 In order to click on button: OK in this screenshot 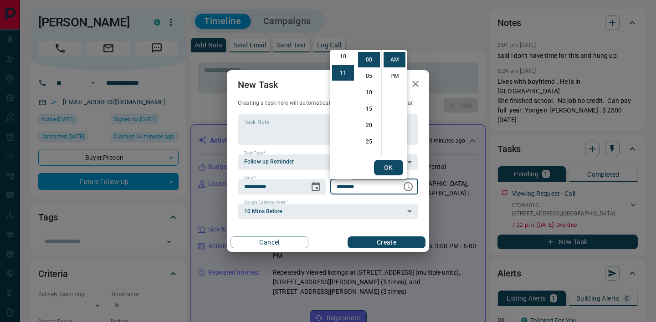, I will do `click(389, 168)`.